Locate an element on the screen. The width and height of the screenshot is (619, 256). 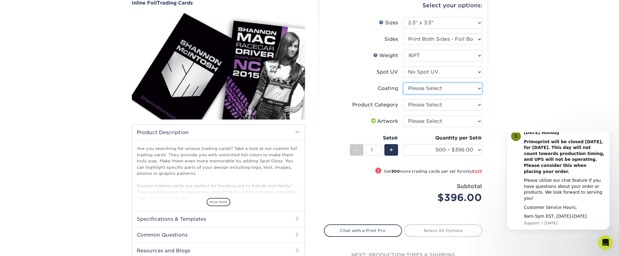
a: Select All Options is located at coordinates (444, 230).